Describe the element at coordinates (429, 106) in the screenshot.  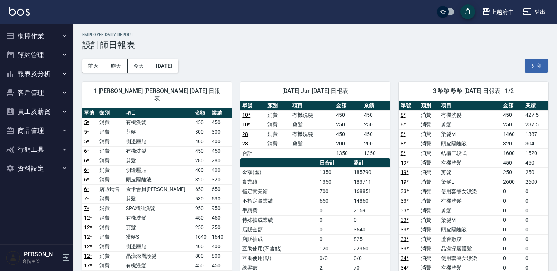
I see `th: 類別` at that location.